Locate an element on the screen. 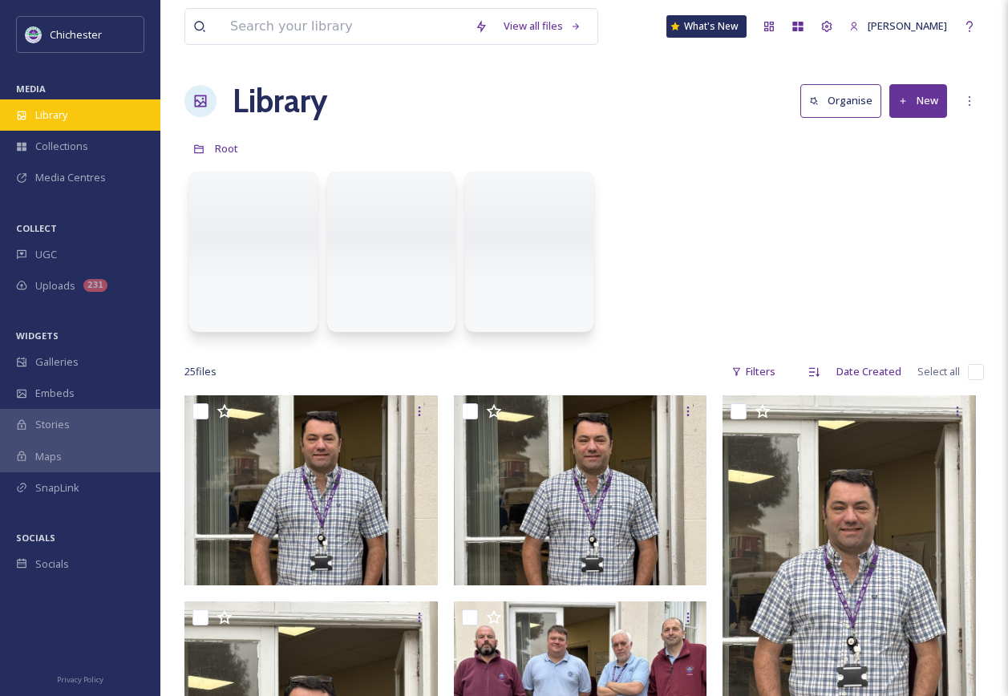 The image size is (1008, 696). a: Organise is located at coordinates (840, 100).